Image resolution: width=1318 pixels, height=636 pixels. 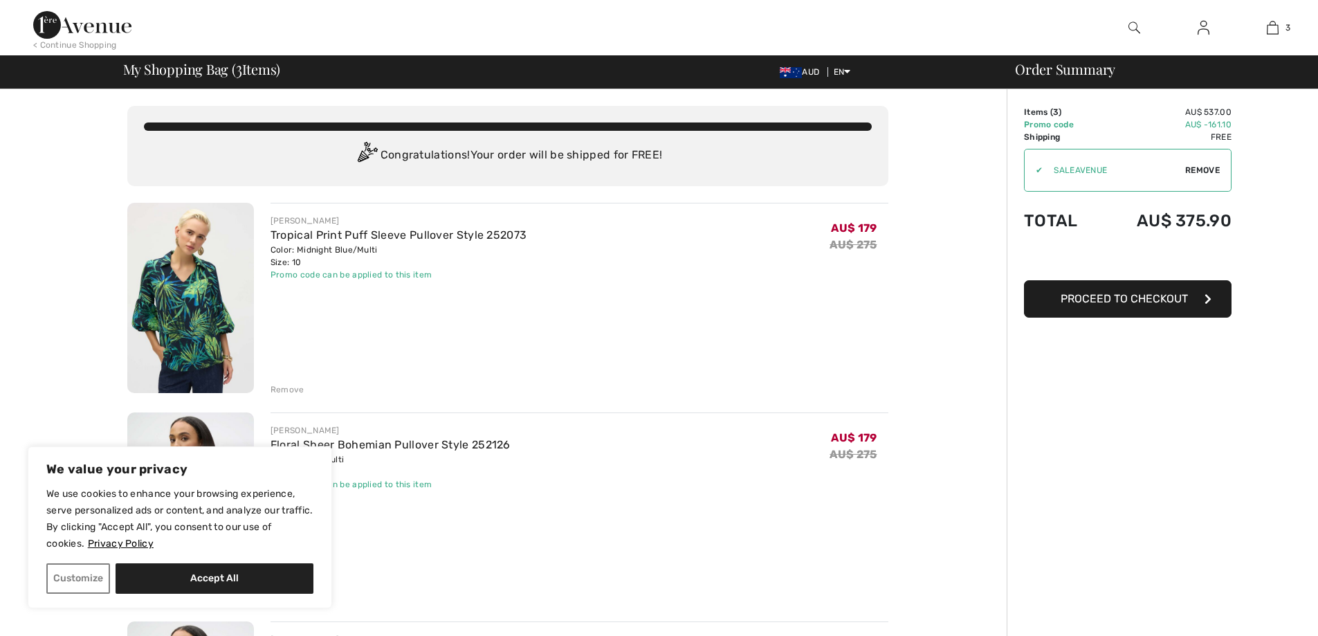 I want to click on span: Proceed to Checkout, so click(x=1124, y=298).